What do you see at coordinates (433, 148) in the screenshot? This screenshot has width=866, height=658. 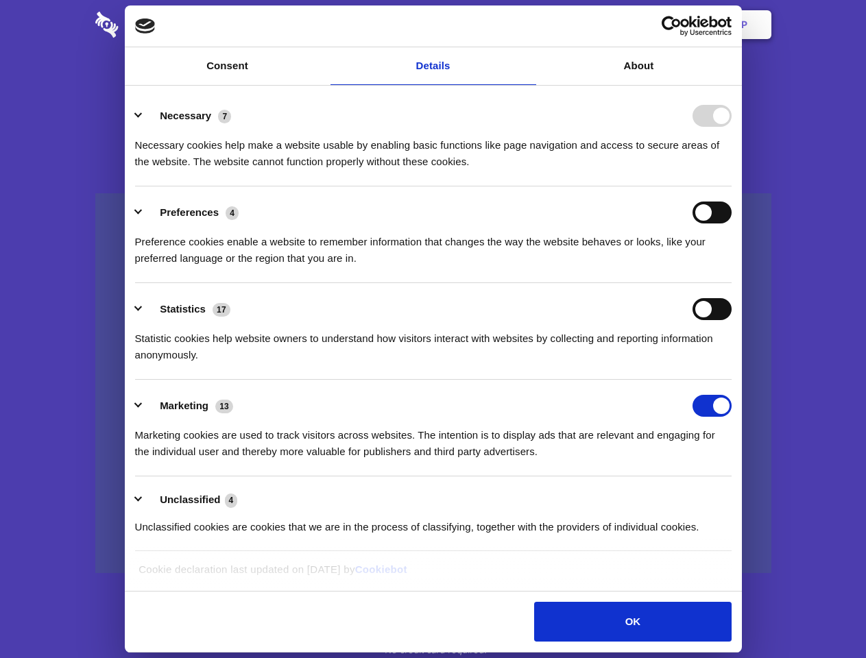 I see `div: Necessary cookies help make a website usable by enabling basic functions like page navigation and...` at bounding box center [433, 148].